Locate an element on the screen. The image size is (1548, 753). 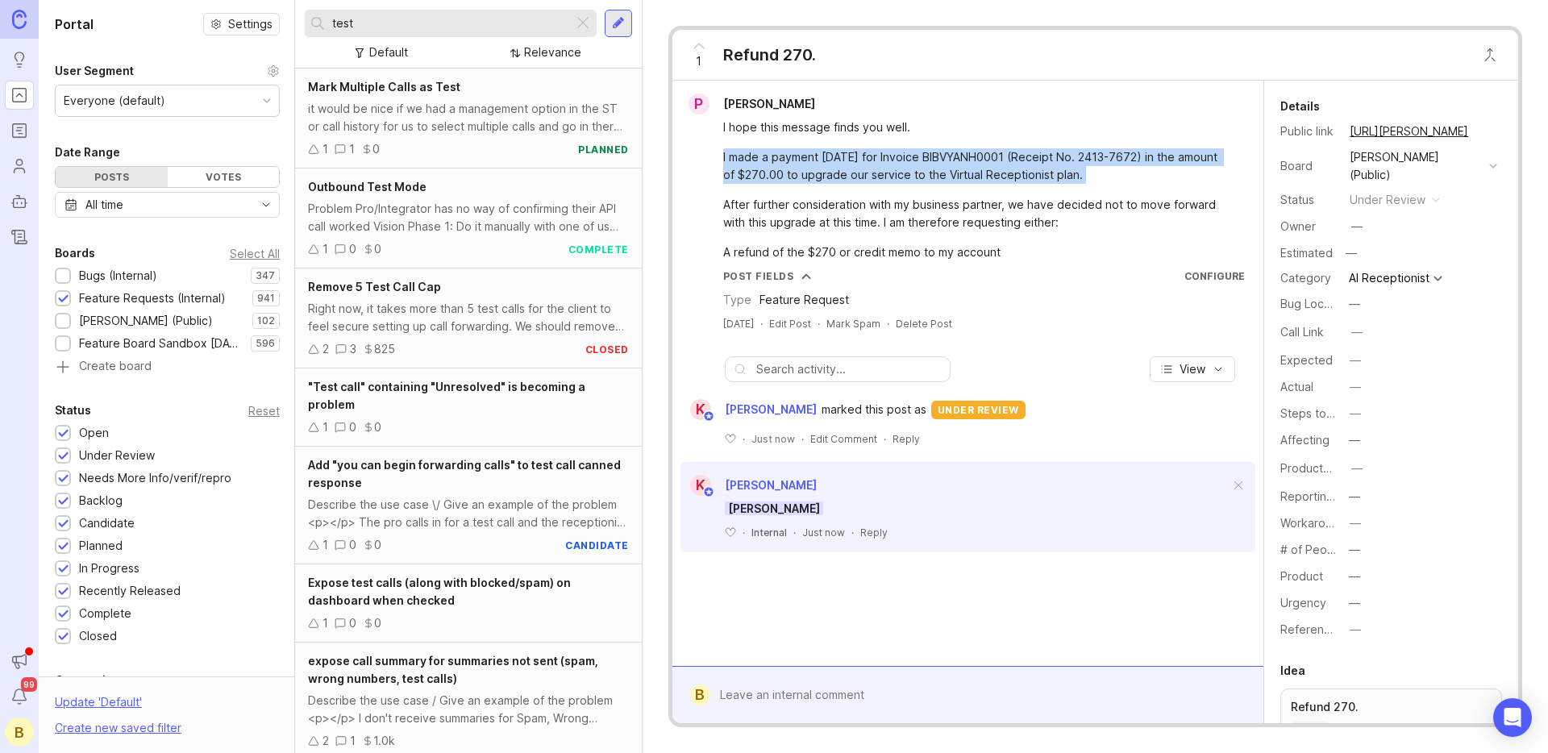
button: Close button is located at coordinates (1490, 55).